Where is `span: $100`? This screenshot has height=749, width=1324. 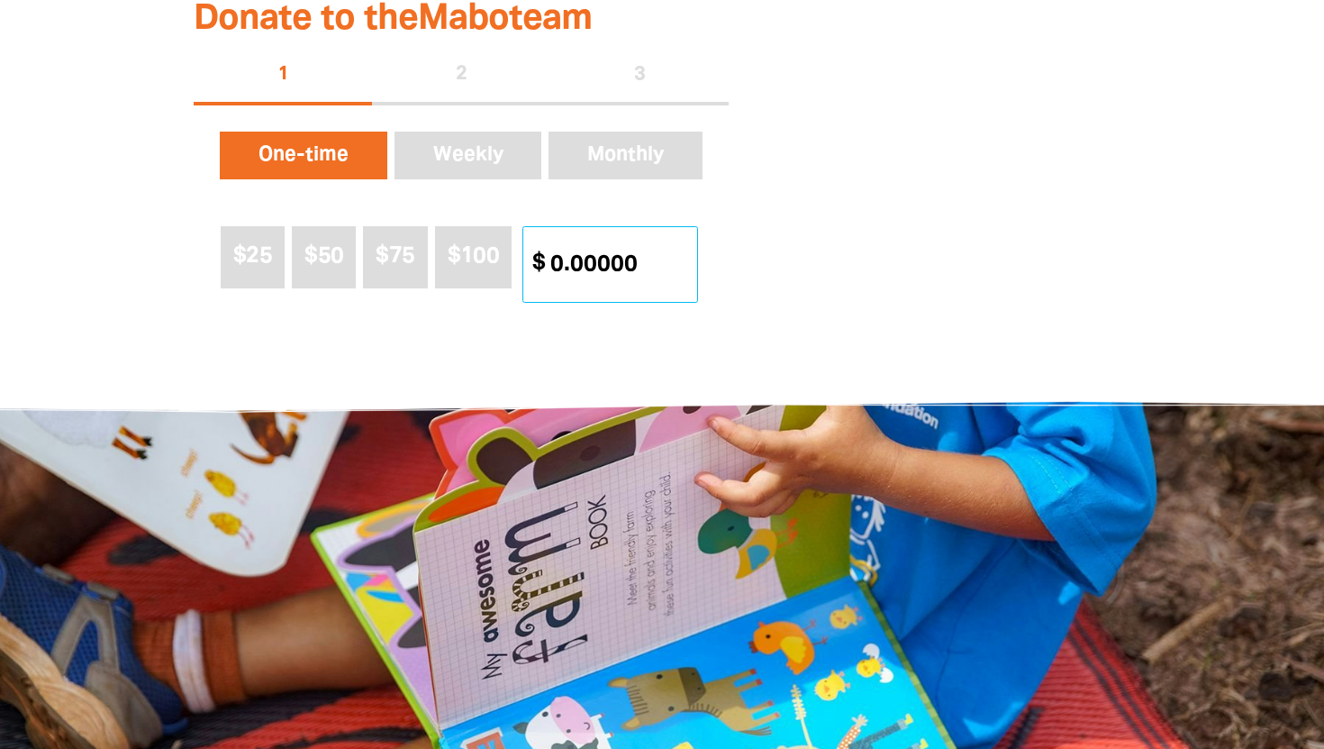 span: $100 is located at coordinates (473, 256).